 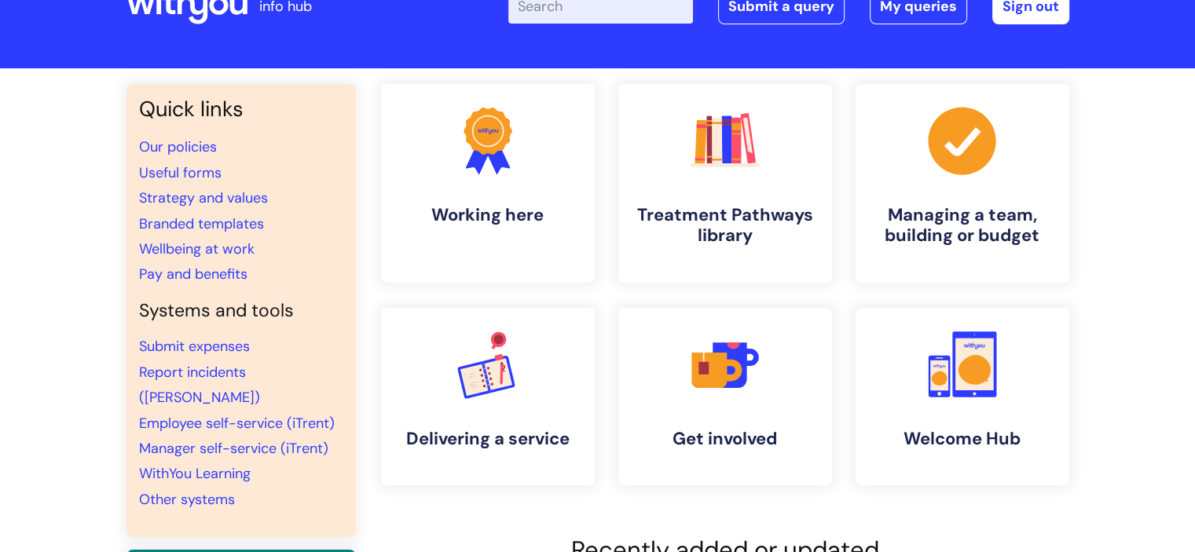 What do you see at coordinates (725, 225) in the screenshot?
I see `h4: Treatment Pathways library` at bounding box center [725, 225].